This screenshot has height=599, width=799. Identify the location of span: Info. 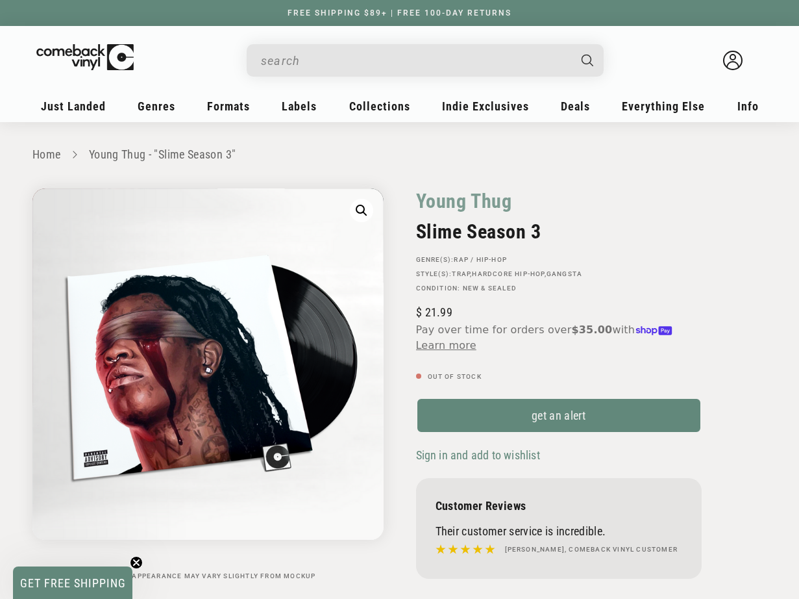
(748, 106).